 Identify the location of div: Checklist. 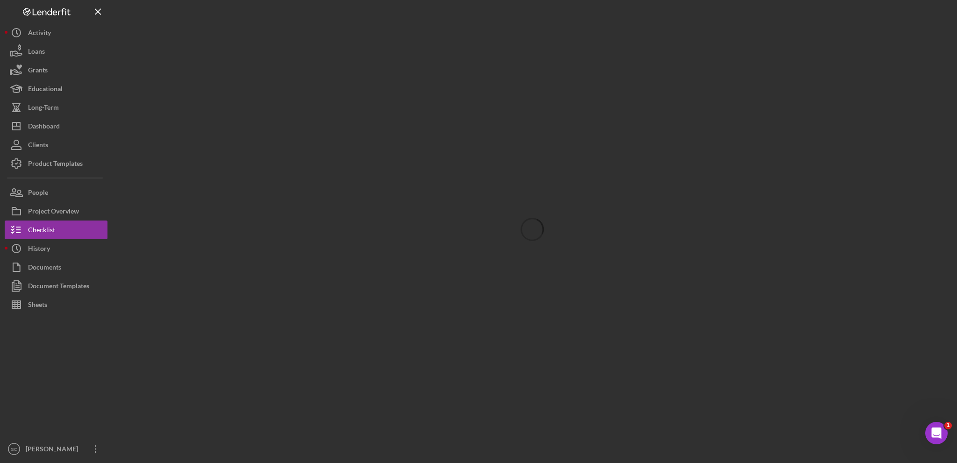
(42, 231).